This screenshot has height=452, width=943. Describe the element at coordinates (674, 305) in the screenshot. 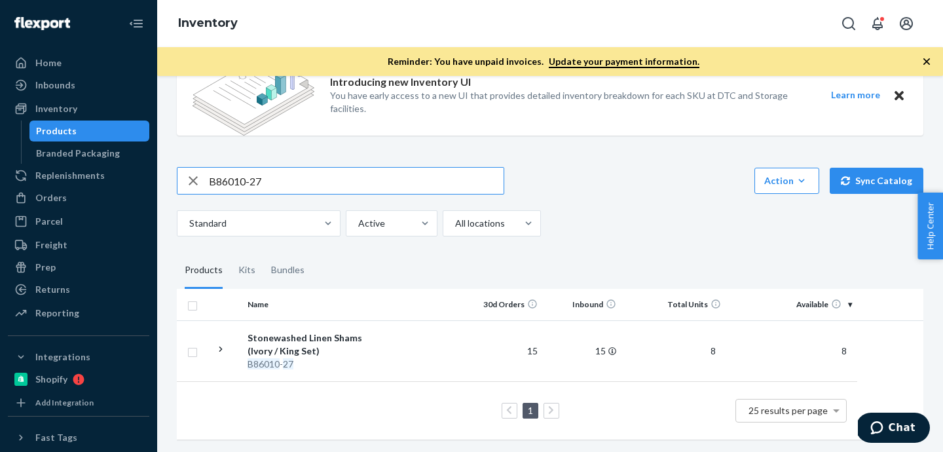

I see `th: Total Units` at that location.